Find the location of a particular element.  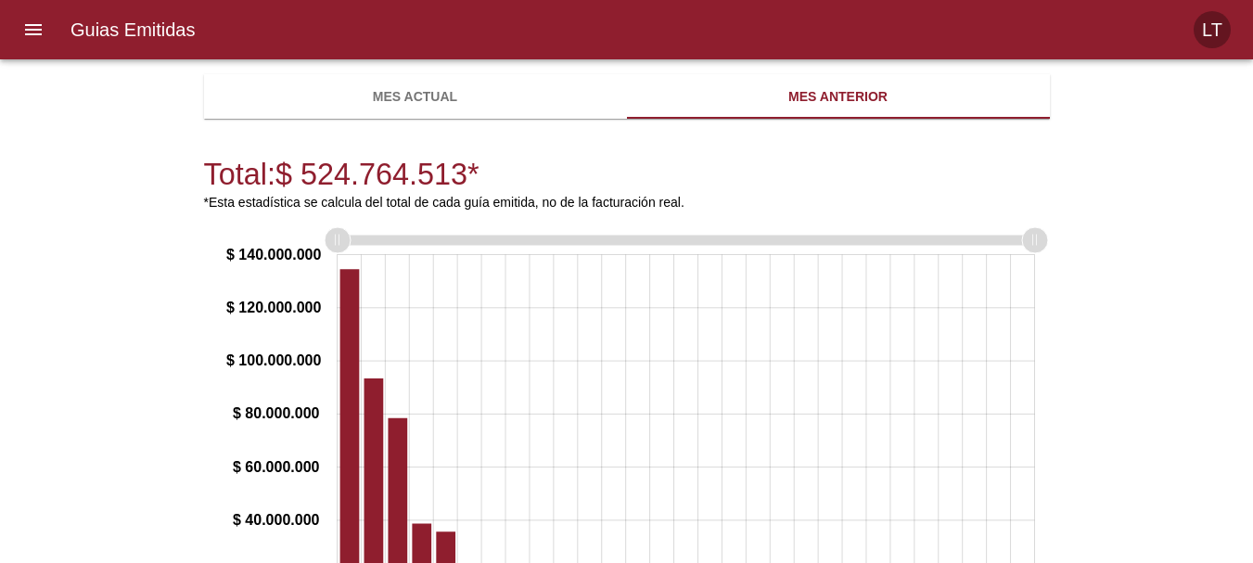

div: LT is located at coordinates (1213, 30).